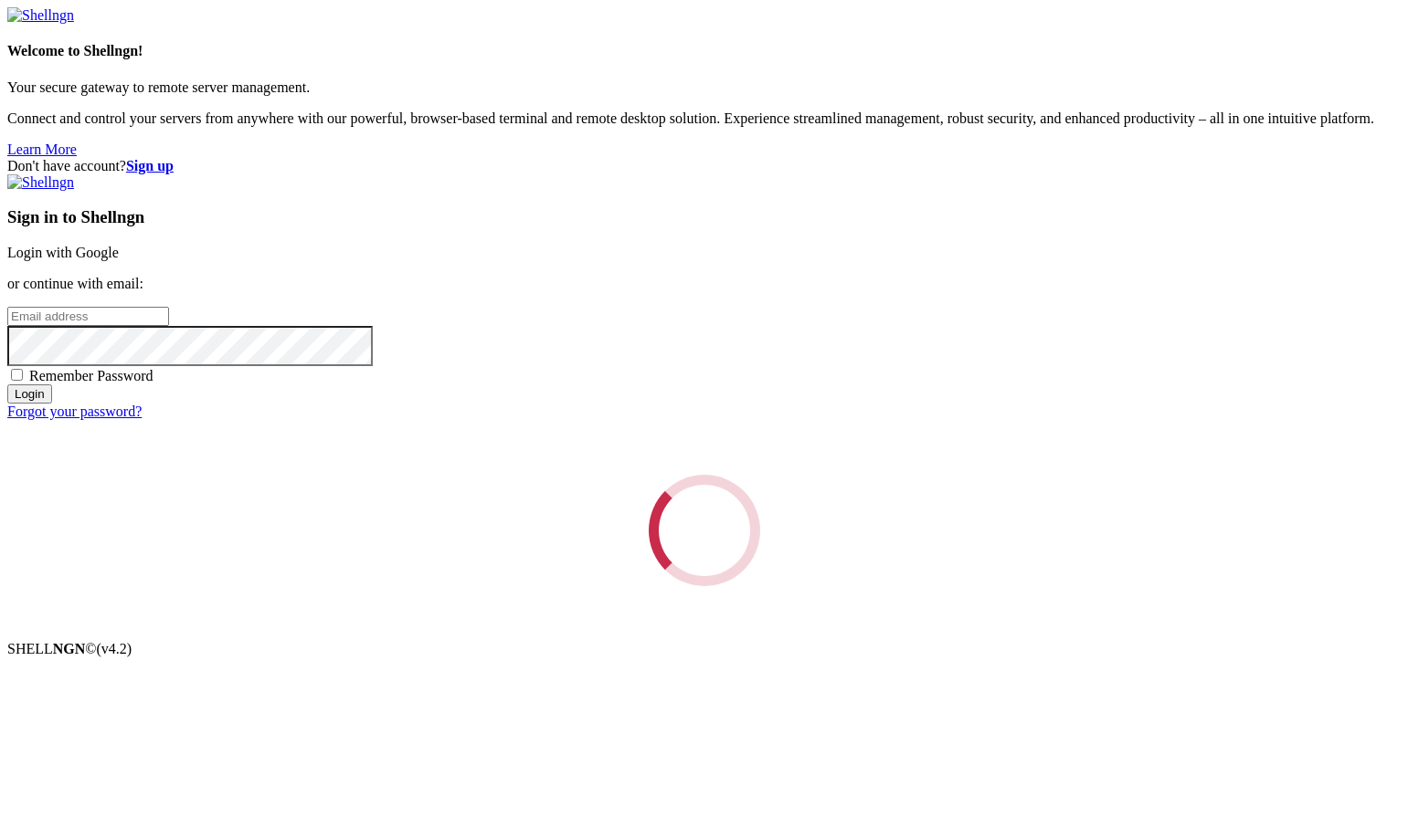  What do you see at coordinates (703, 531) in the screenshot?
I see `div: Loading...` at bounding box center [703, 531].